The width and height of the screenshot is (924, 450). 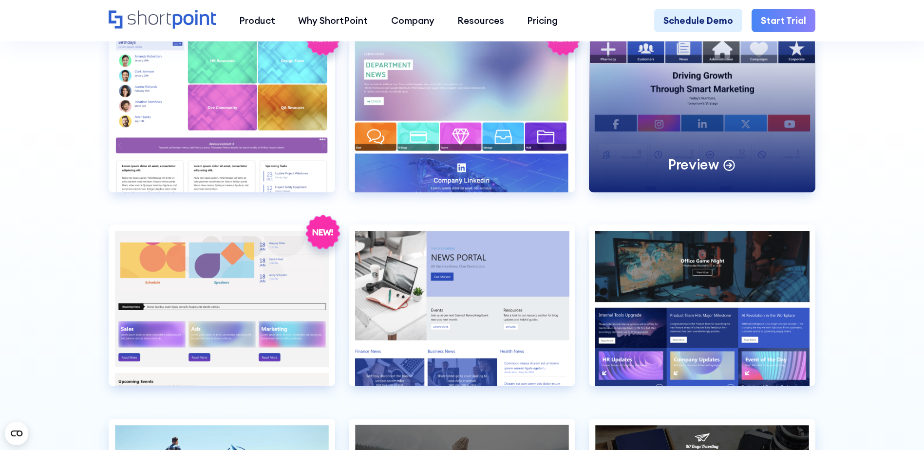 What do you see at coordinates (17, 433) in the screenshot?
I see `button: Open CMP widget` at bounding box center [17, 433].